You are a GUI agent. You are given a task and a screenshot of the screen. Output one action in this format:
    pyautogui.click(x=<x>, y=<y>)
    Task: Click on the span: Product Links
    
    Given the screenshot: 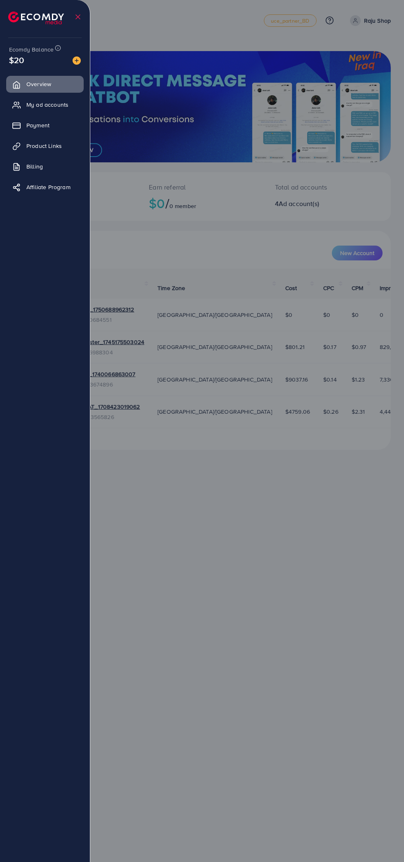 What is the action you would take?
    pyautogui.click(x=44, y=146)
    